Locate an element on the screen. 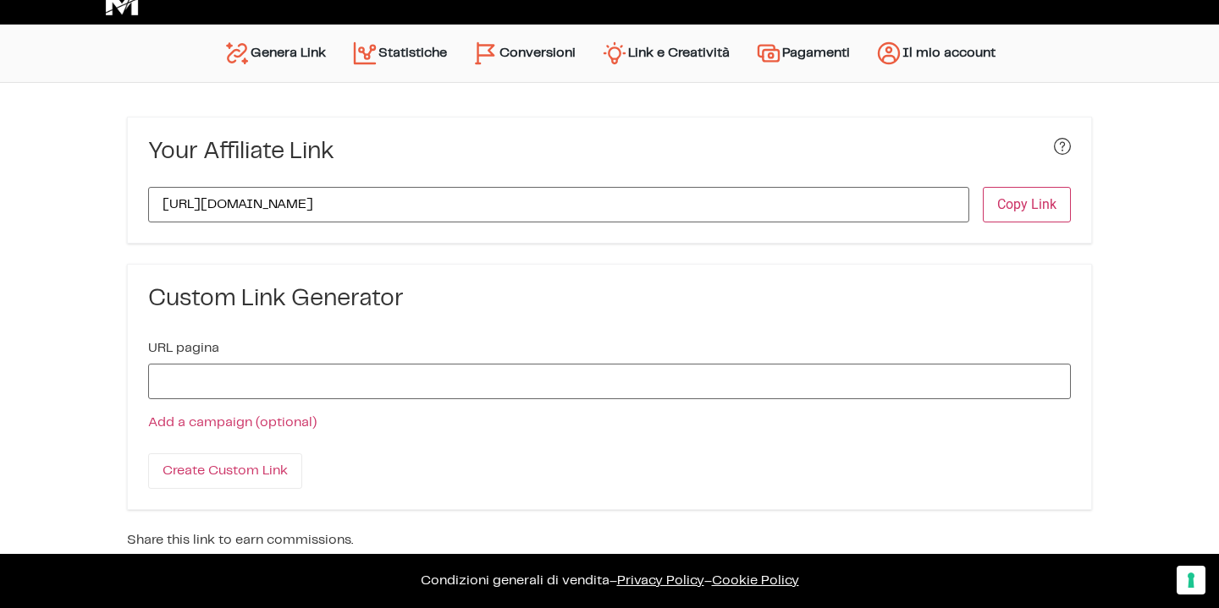  img: conversion-2.svg is located at coordinates (486, 53).